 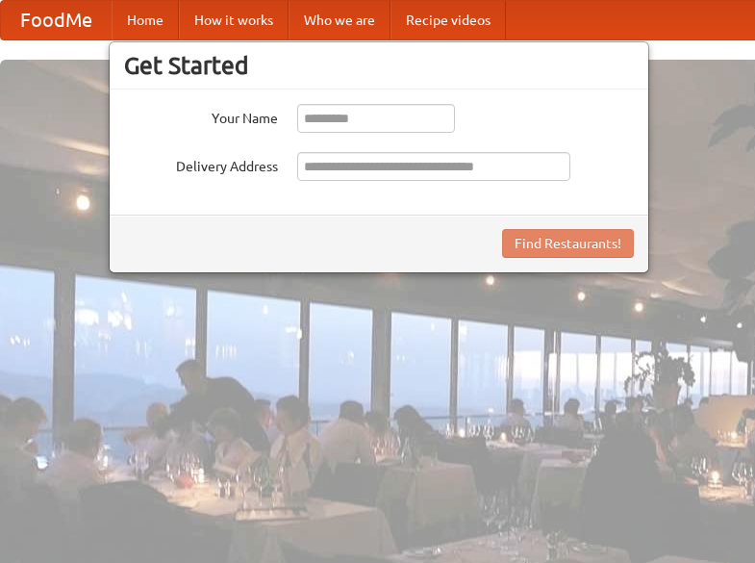 What do you see at coordinates (448, 20) in the screenshot?
I see `a: Recipe videos` at bounding box center [448, 20].